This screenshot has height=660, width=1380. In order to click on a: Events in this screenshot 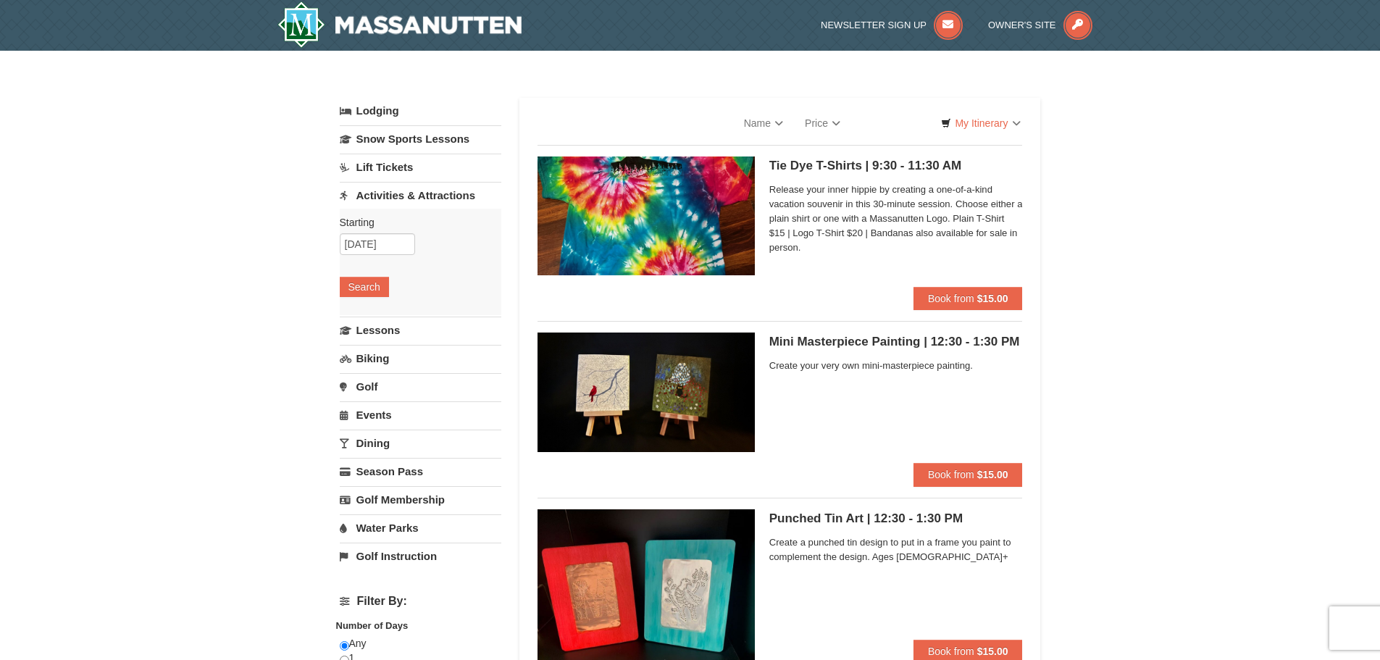, I will do `click(420, 414)`.